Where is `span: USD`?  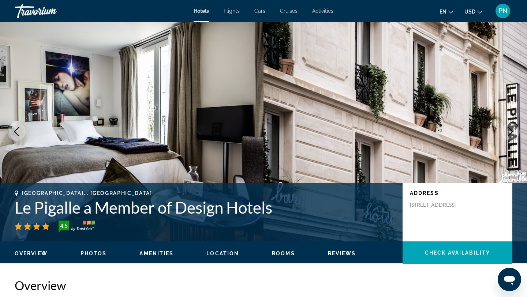
span: USD is located at coordinates (470, 12).